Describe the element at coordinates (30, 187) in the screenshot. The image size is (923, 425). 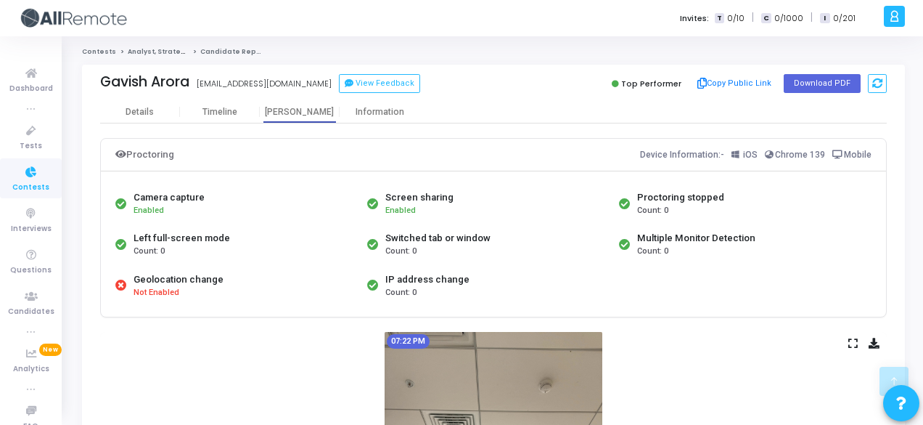
I see `span: Contests` at that location.